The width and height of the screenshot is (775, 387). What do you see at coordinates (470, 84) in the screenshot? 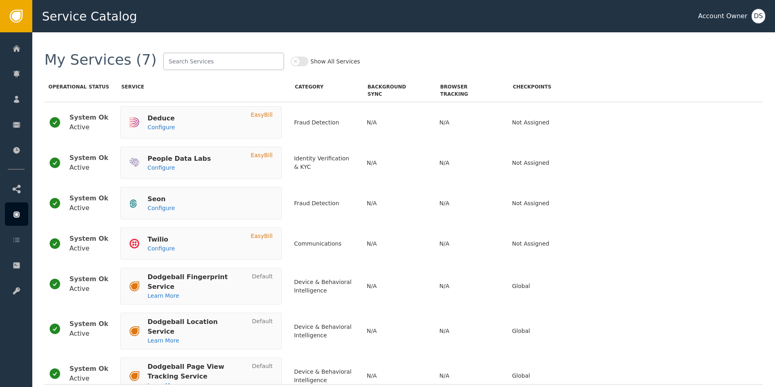
I see `div: Tracking` at bounding box center [470, 84].